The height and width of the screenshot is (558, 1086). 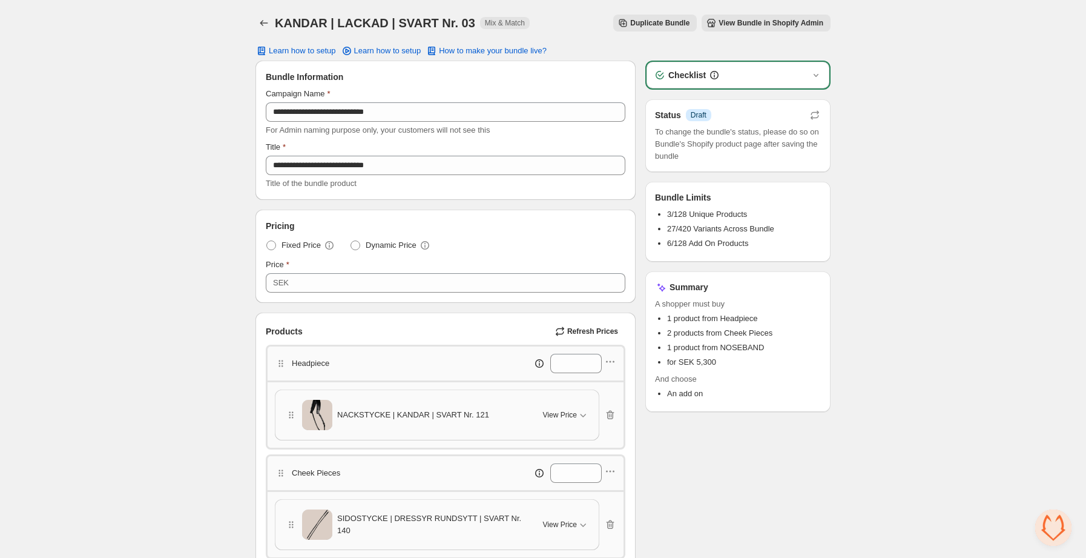 I want to click on span: Bundle Information, so click(x=305, y=77).